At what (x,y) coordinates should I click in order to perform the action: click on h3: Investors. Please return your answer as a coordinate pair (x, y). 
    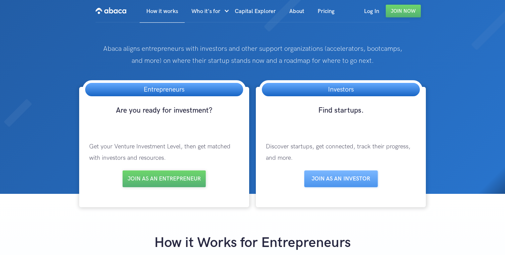
    Looking at the image, I should click on (341, 89).